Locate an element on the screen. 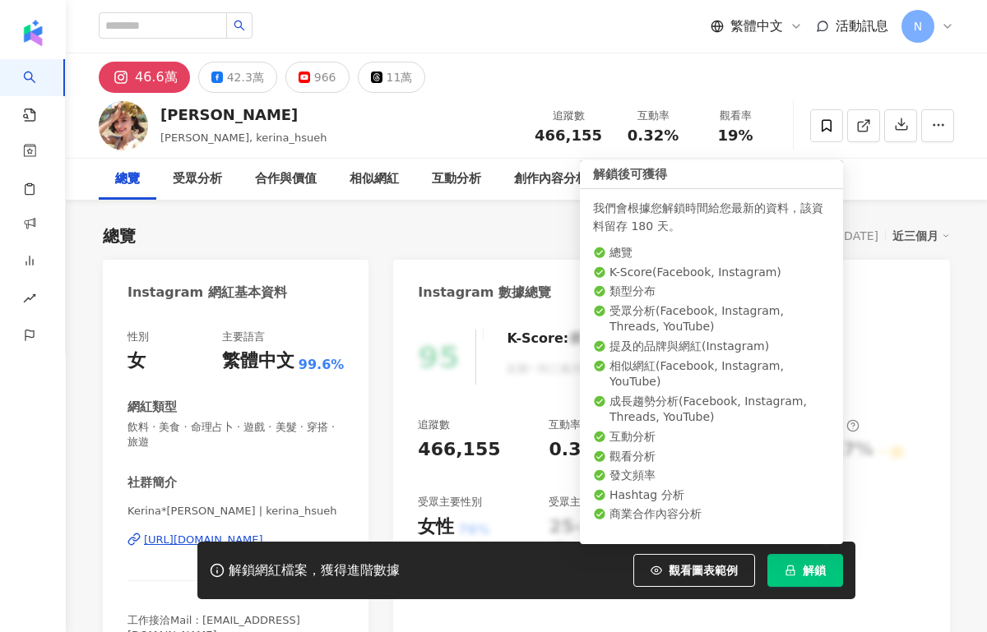 The width and height of the screenshot is (987, 632). span: 19% is located at coordinates (734, 136).